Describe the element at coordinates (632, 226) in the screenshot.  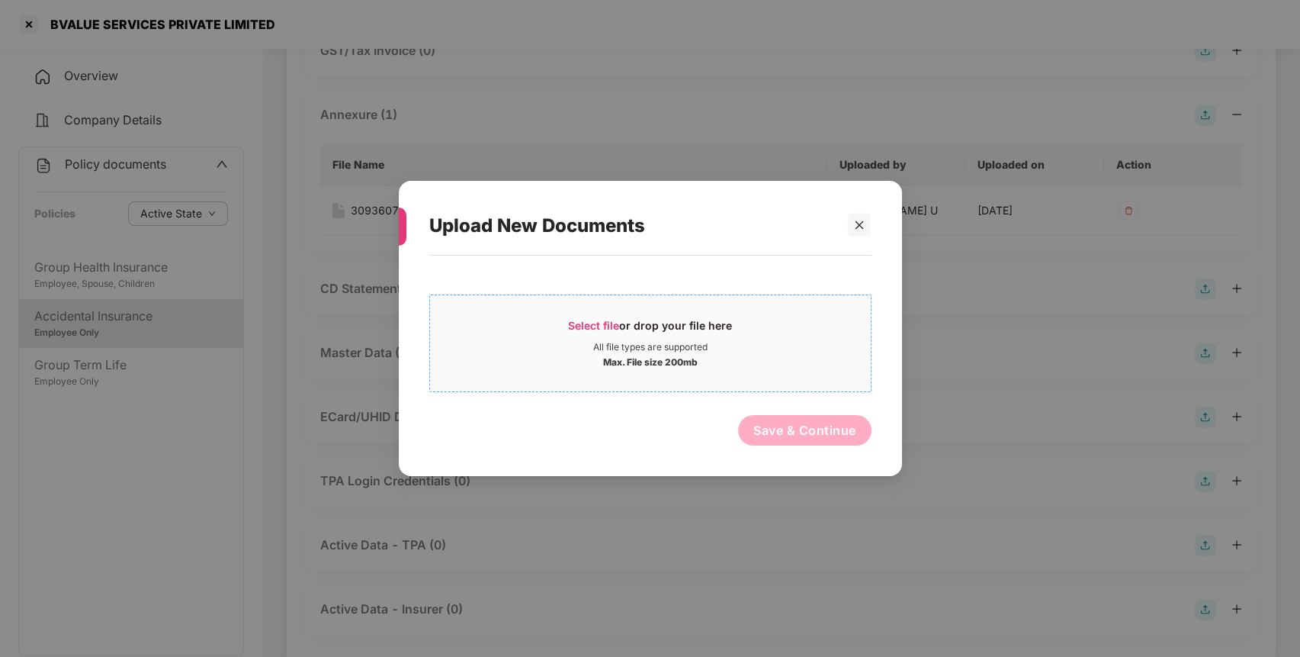
I see `div: Upload New Documents` at that location.